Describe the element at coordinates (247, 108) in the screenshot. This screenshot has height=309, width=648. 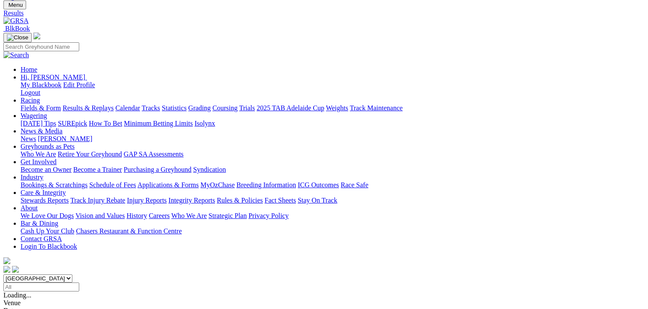
I see `a: Trials` at that location.